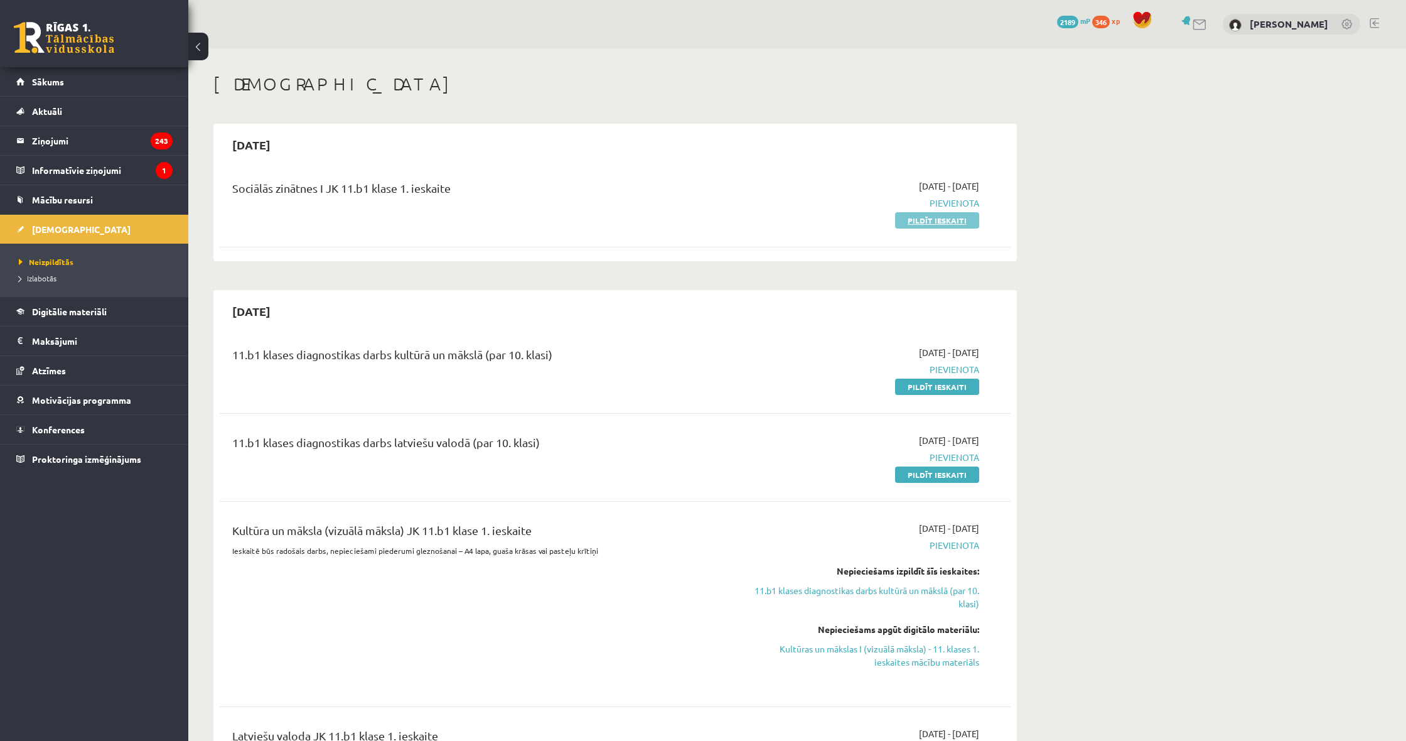  I want to click on div: Nepieciešams apgūt digitālo materiālu:, so click(861, 629).